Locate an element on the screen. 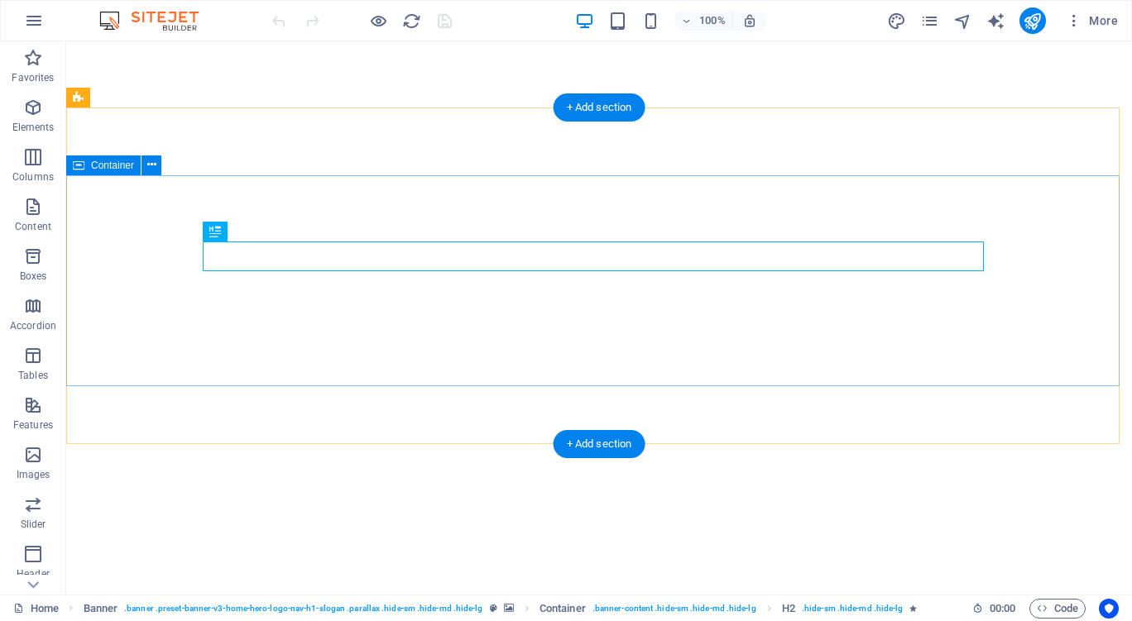 The width and height of the screenshot is (1132, 621). p: Features is located at coordinates (33, 425).